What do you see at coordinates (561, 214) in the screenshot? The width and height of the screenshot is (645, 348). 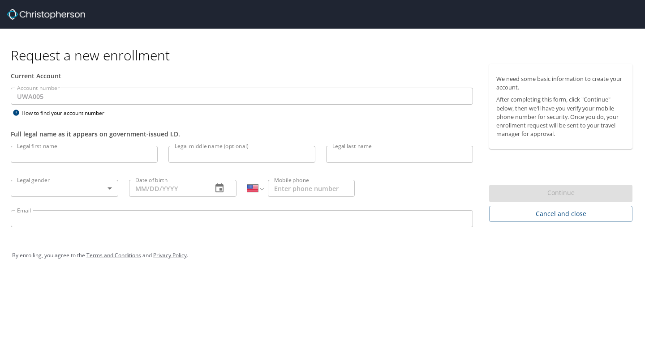 I see `button: Cancel and close` at bounding box center [561, 214].